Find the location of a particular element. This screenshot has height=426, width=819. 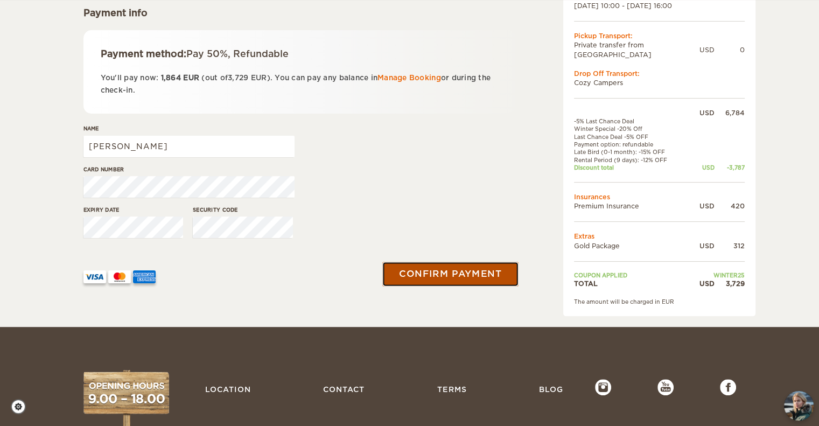

label: Security code is located at coordinates (243, 210).